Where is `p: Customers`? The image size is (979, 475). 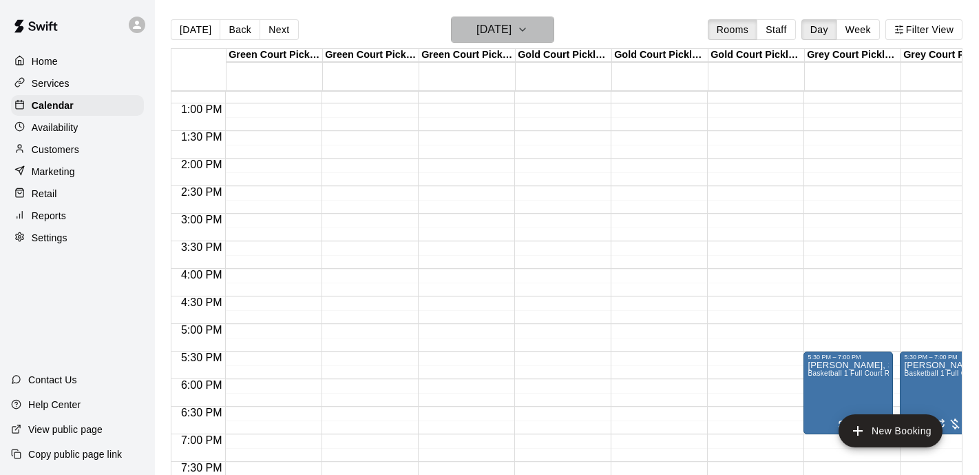 p: Customers is located at coordinates (55, 149).